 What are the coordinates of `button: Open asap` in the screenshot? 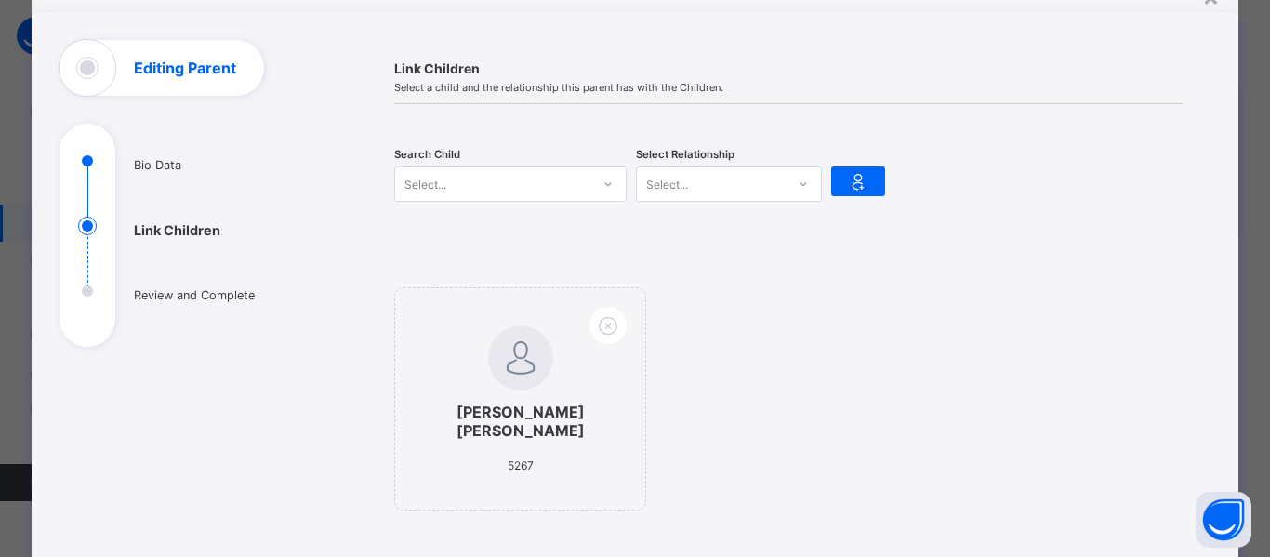 It's located at (1223, 520).